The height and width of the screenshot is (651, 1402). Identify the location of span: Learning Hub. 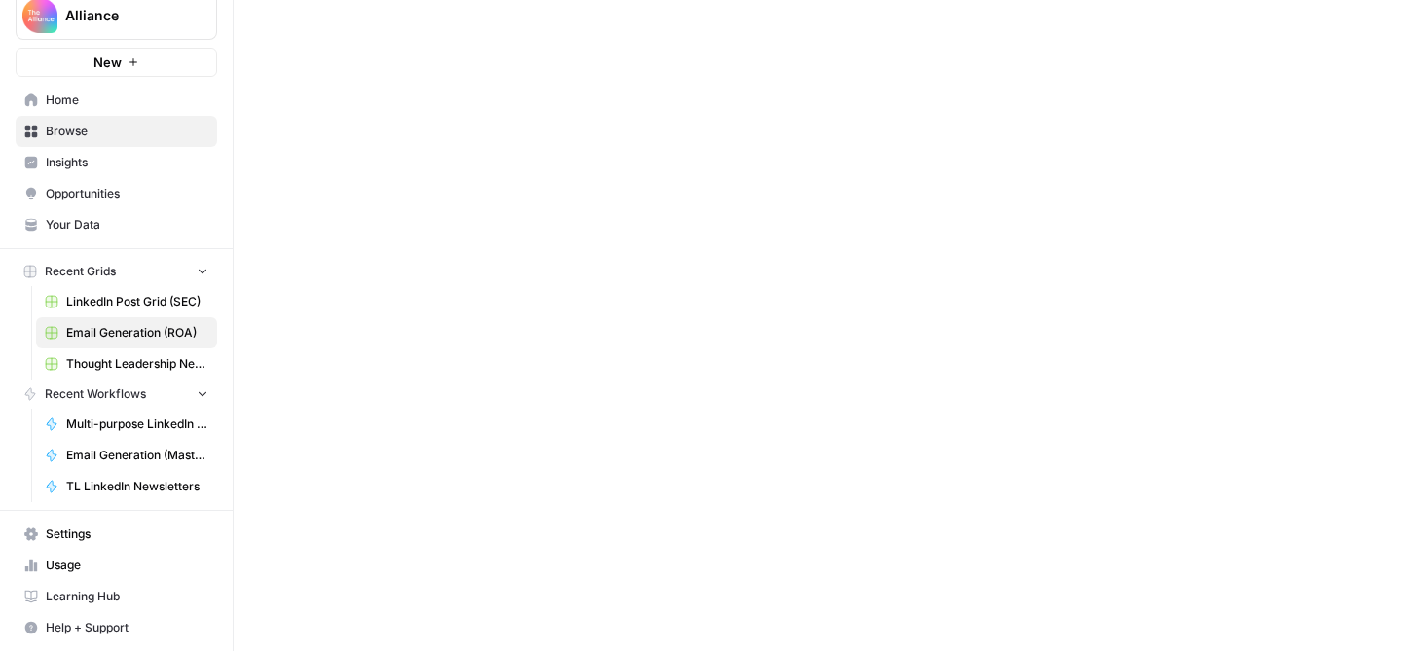
(127, 597).